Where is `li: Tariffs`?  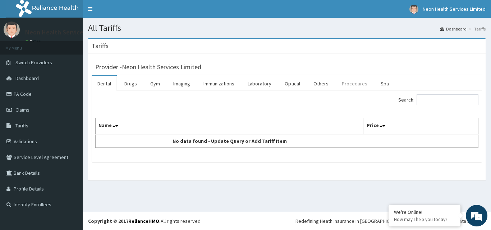
li: Tariffs is located at coordinates (476, 29).